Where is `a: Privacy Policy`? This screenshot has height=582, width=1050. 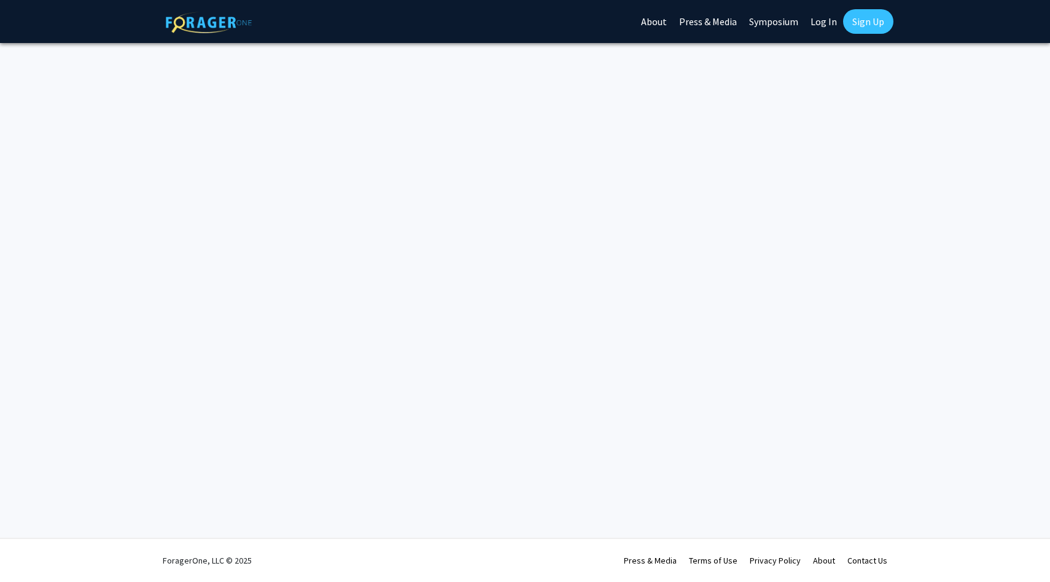 a: Privacy Policy is located at coordinates (775, 560).